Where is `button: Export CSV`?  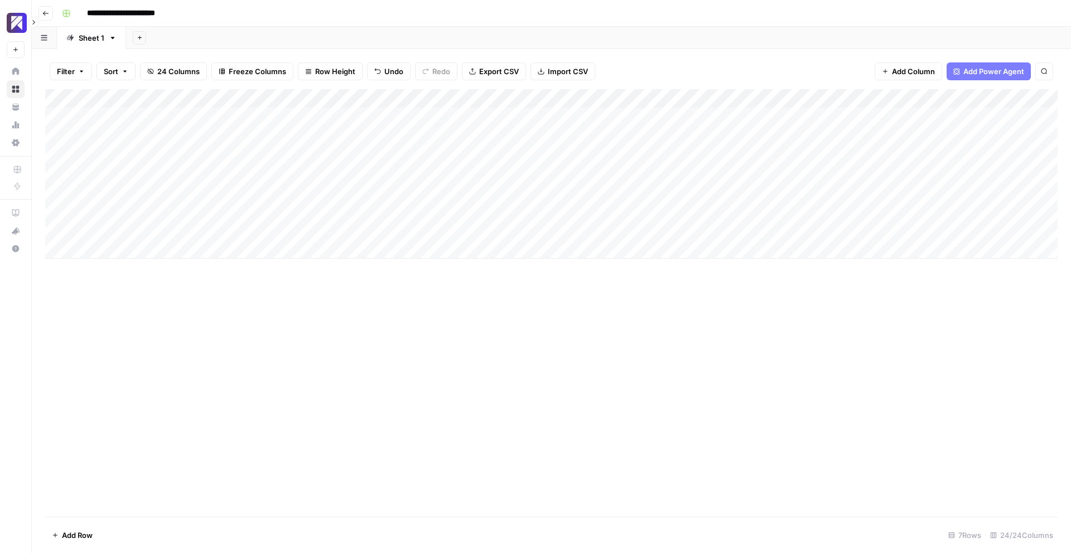 button: Export CSV is located at coordinates (494, 71).